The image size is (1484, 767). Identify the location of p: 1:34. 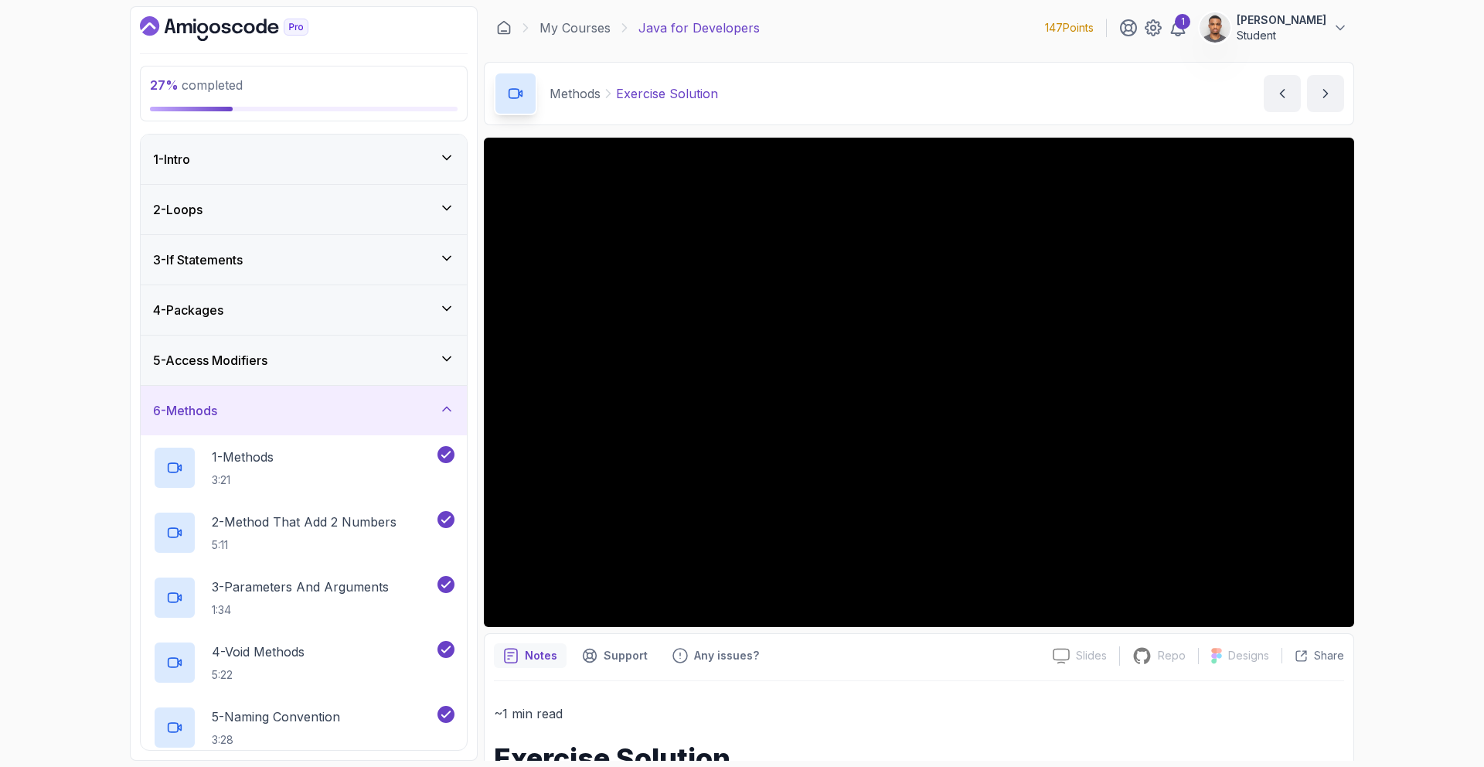
(300, 610).